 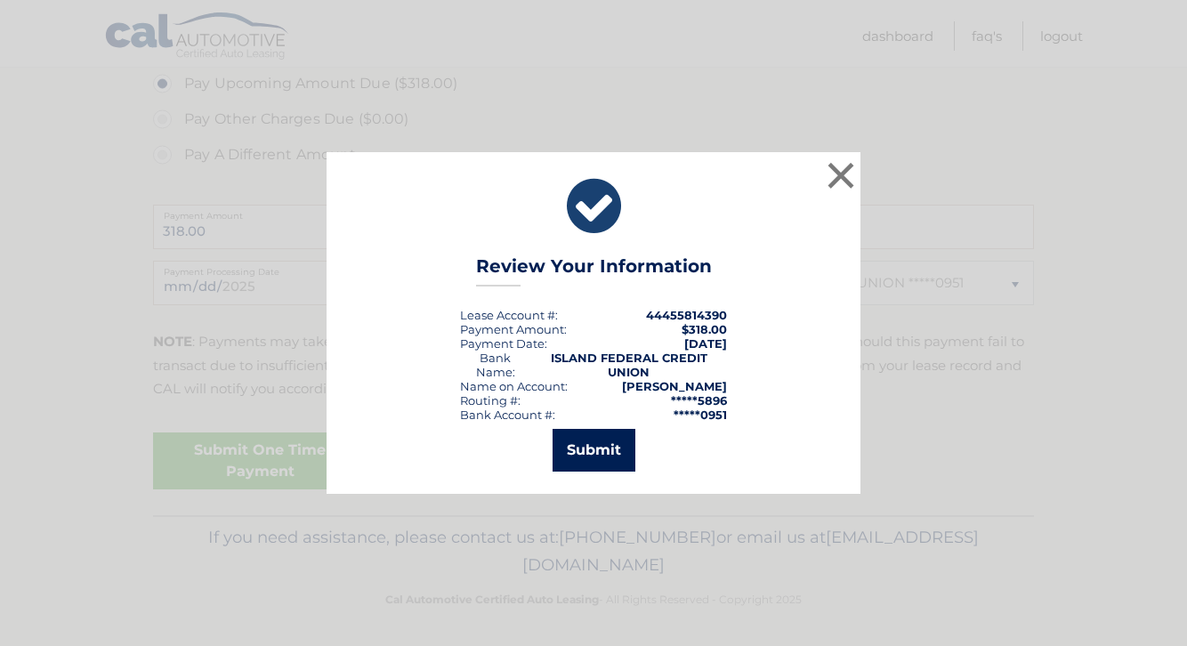 What do you see at coordinates (502, 343) in the screenshot?
I see `span: Payment Date` at bounding box center [502, 343].